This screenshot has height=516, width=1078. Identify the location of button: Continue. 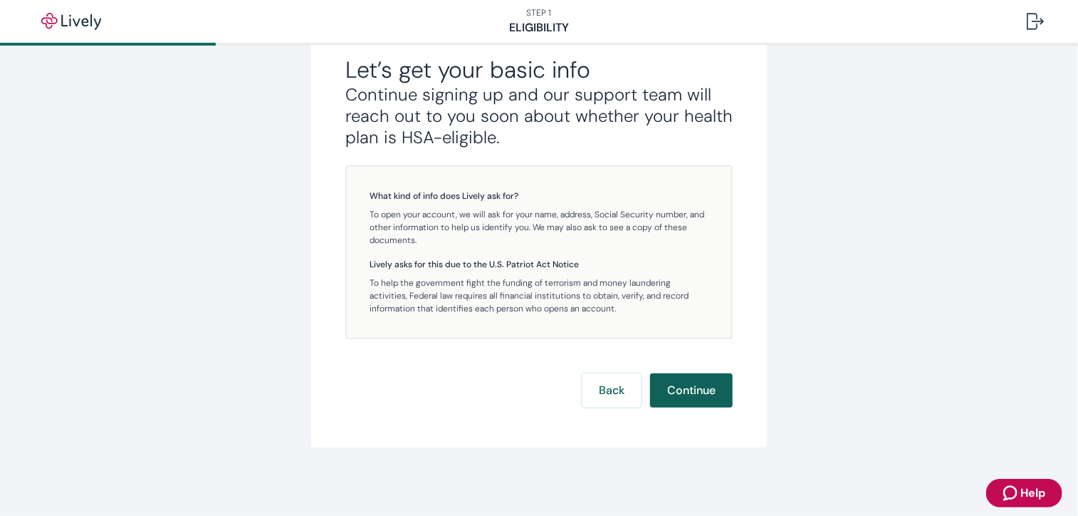
(692, 390).